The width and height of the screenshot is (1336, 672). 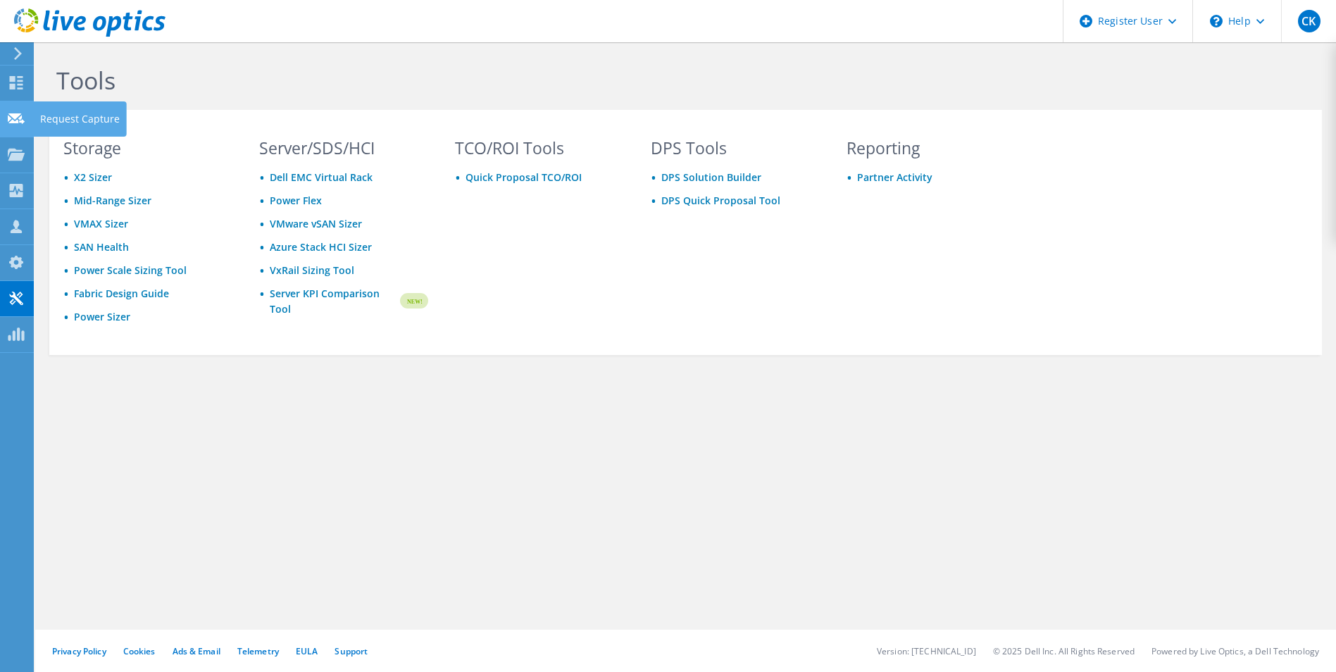 I want to click on a: DPS Quick Proposal Tool, so click(x=721, y=200).